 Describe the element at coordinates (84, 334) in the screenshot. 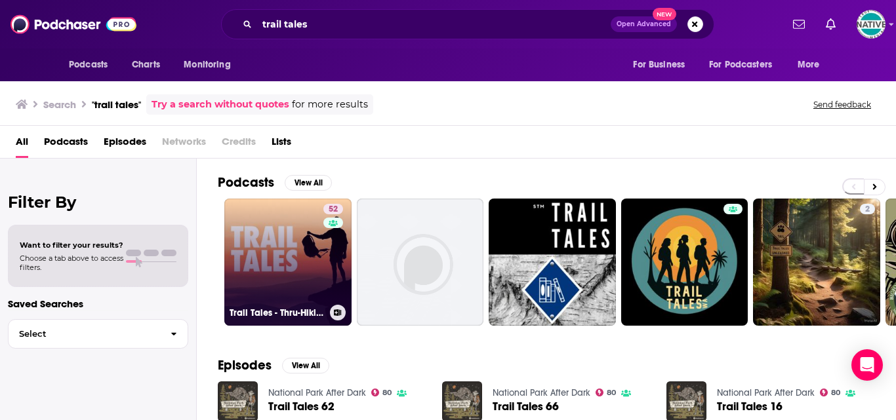

I see `span: Select` at that location.